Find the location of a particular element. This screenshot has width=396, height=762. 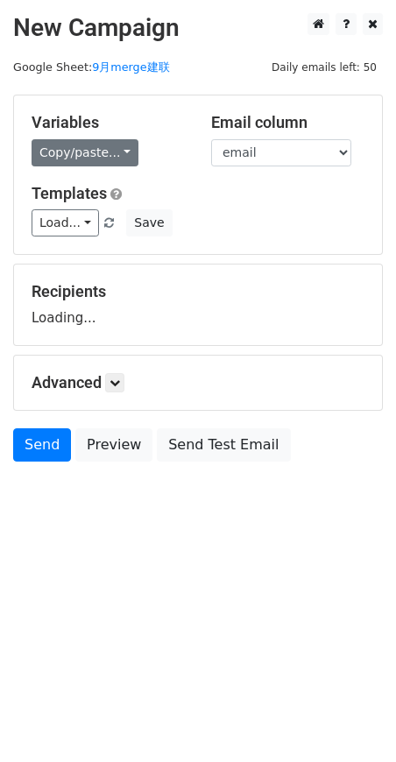

h5: Advanced is located at coordinates (198, 383).